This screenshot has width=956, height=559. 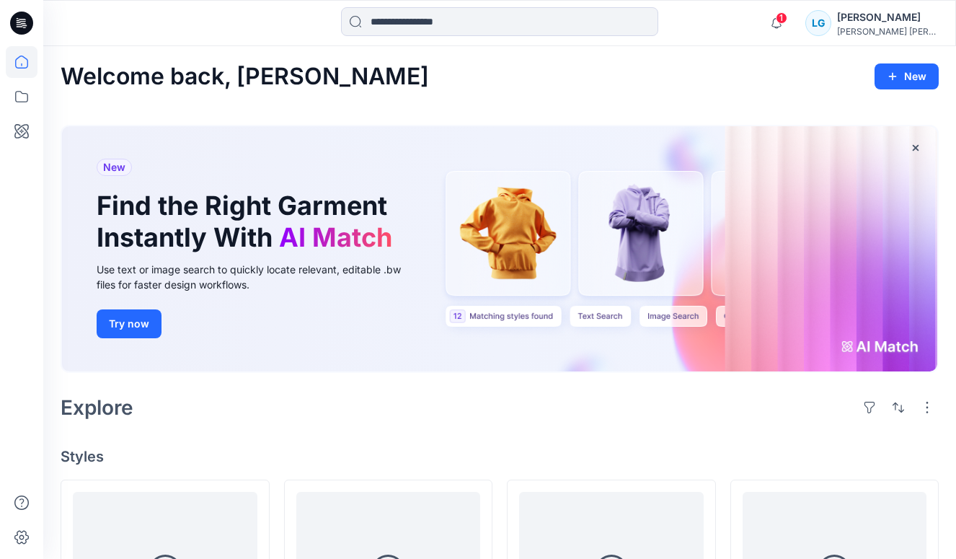 What do you see at coordinates (335, 237) in the screenshot?
I see `span: AI Match` at bounding box center [335, 237].